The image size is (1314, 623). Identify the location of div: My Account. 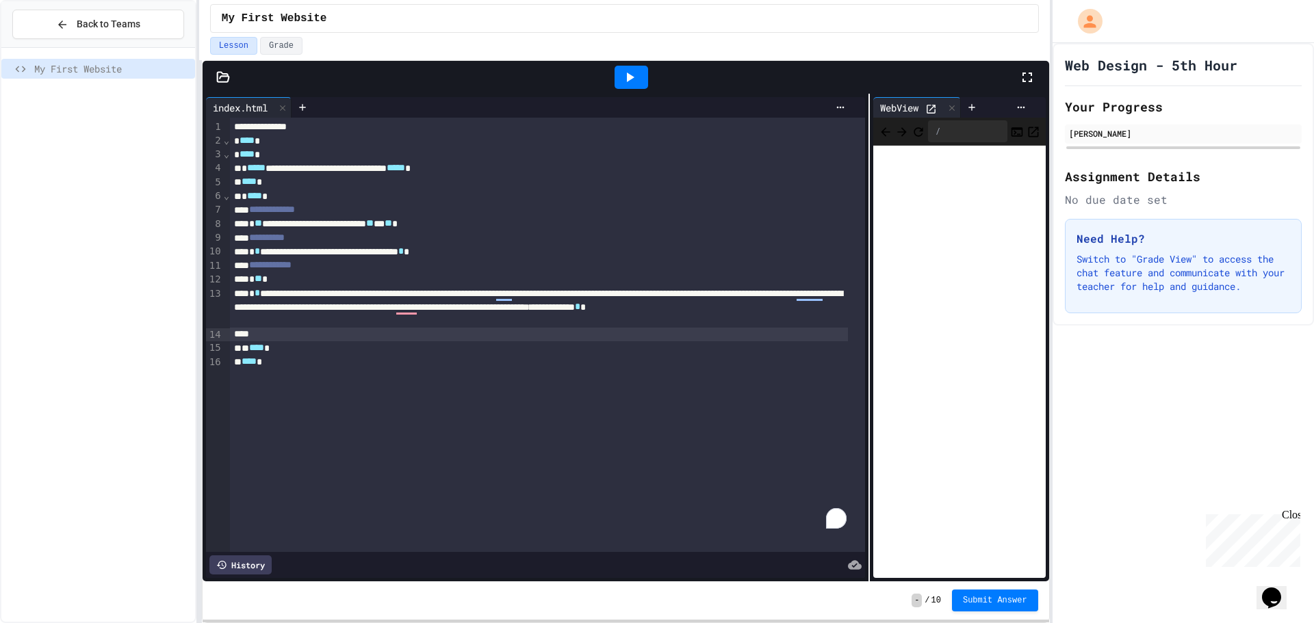
(1084, 21).